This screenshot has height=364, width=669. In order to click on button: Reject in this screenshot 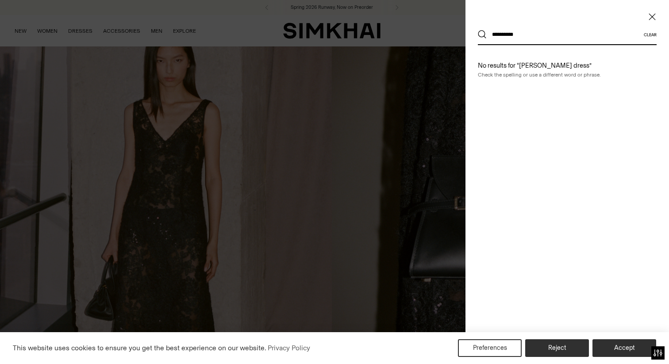, I will do `click(557, 348)`.